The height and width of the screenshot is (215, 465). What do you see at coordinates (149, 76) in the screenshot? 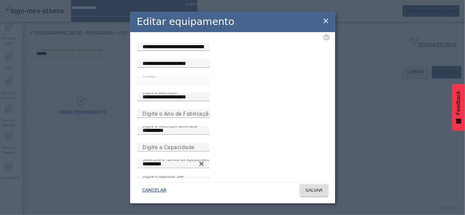
I see `mat-label: Código` at bounding box center [149, 76].